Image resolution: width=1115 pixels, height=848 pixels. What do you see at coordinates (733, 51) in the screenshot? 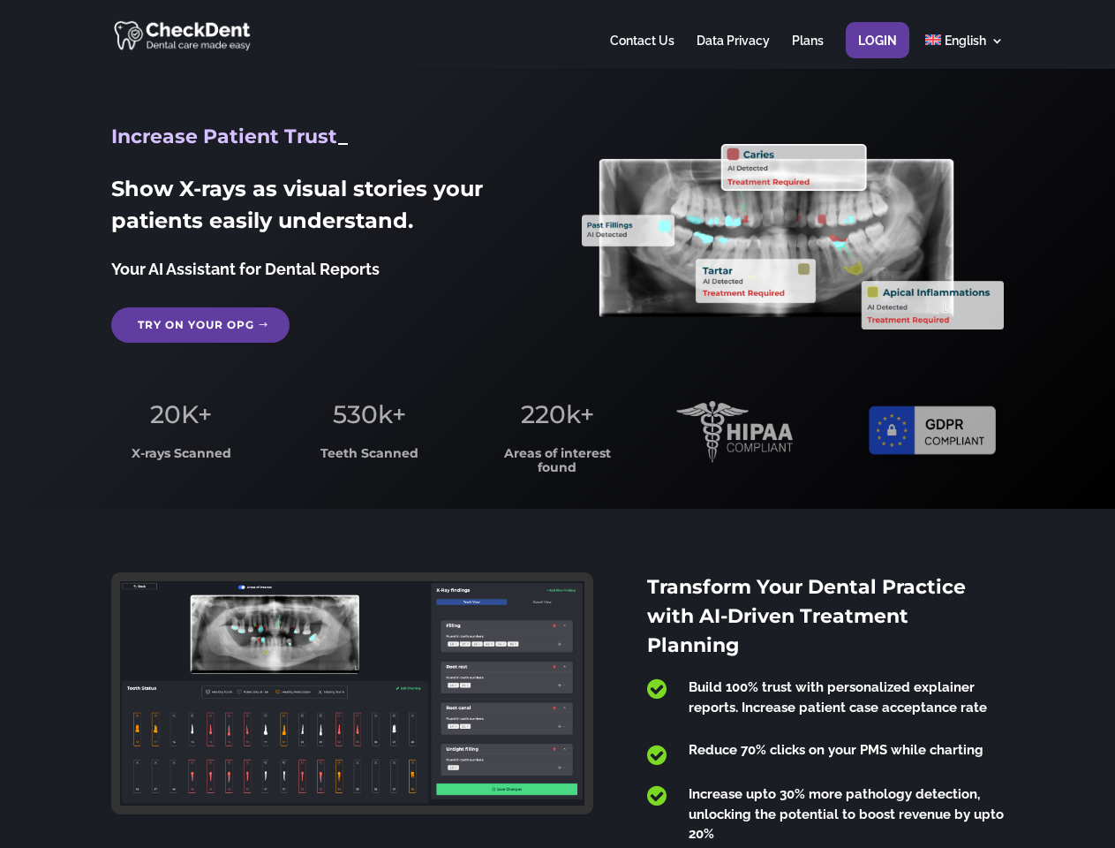
I see `a: Data Privacy` at bounding box center [733, 51].